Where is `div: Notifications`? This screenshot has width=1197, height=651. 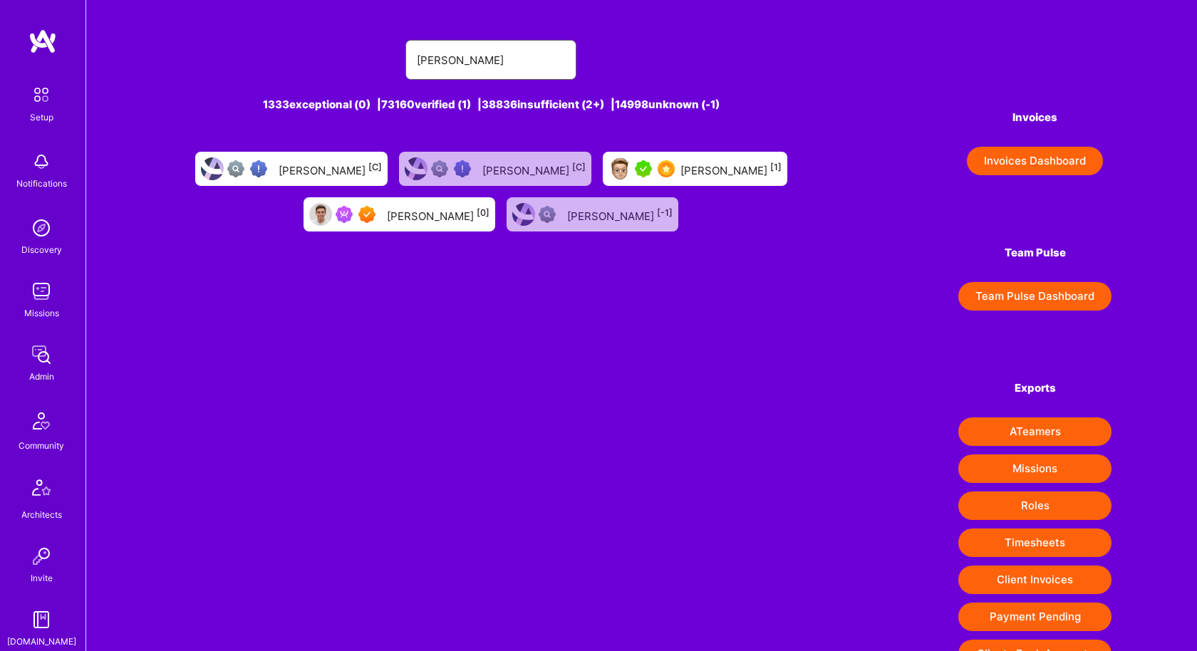 div: Notifications is located at coordinates (41, 183).